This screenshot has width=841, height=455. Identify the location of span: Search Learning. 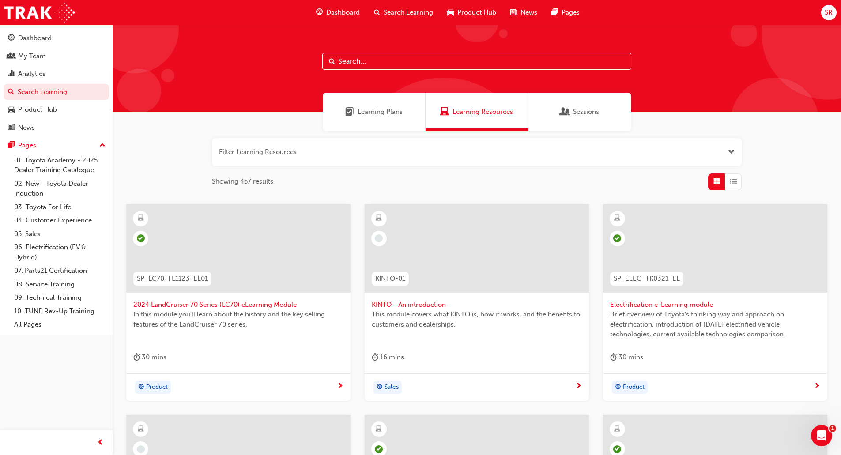
(408, 12).